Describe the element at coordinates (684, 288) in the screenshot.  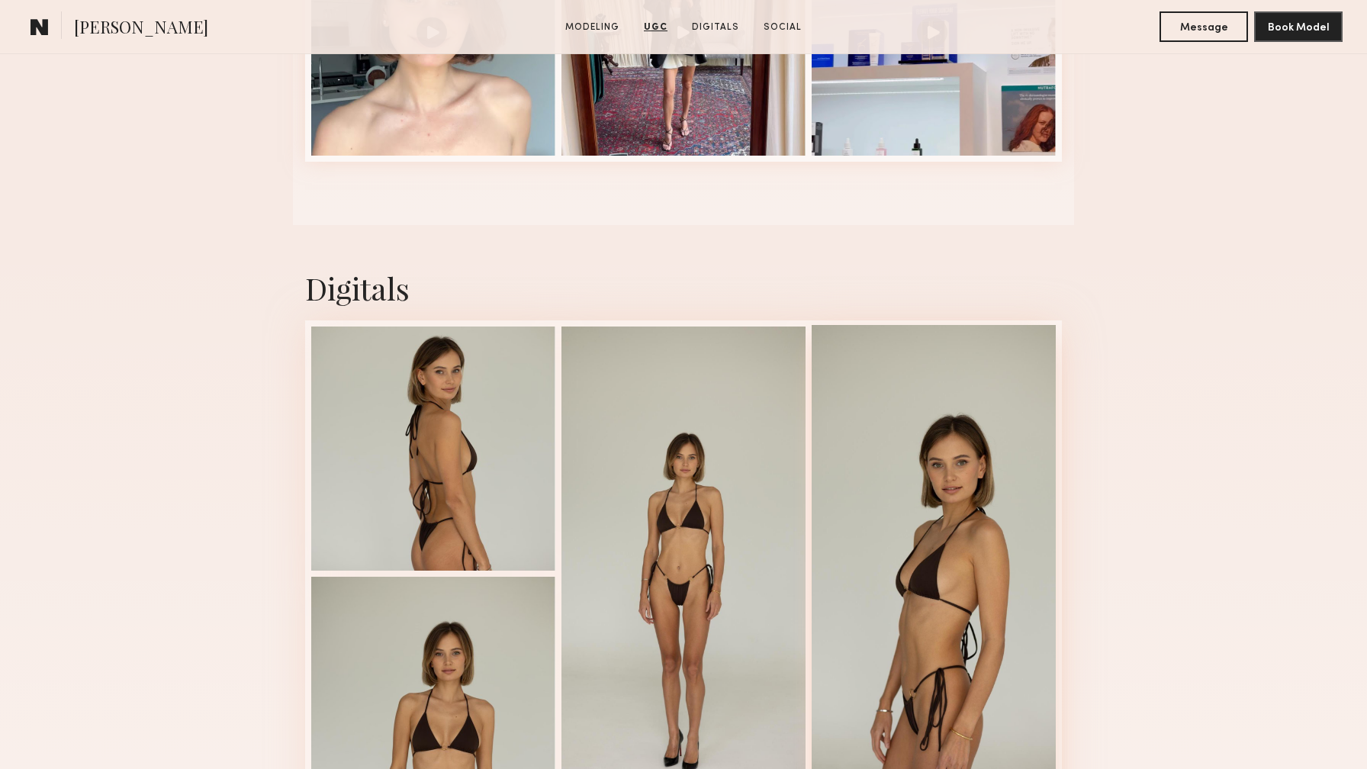
I see `div: Digitals` at that location.